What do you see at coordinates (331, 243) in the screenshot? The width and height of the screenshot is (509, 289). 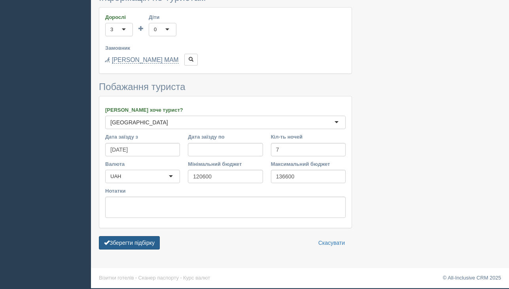 I see `a: Скасувати` at bounding box center [331, 243].